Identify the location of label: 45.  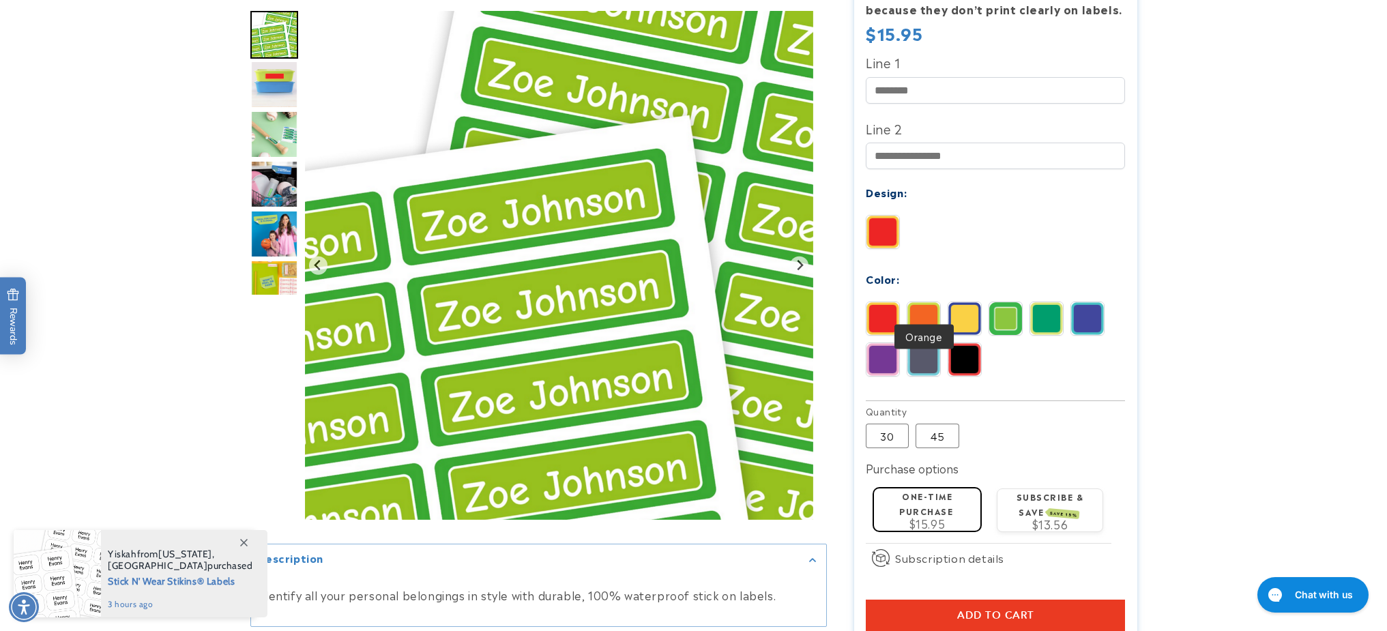
(937, 436).